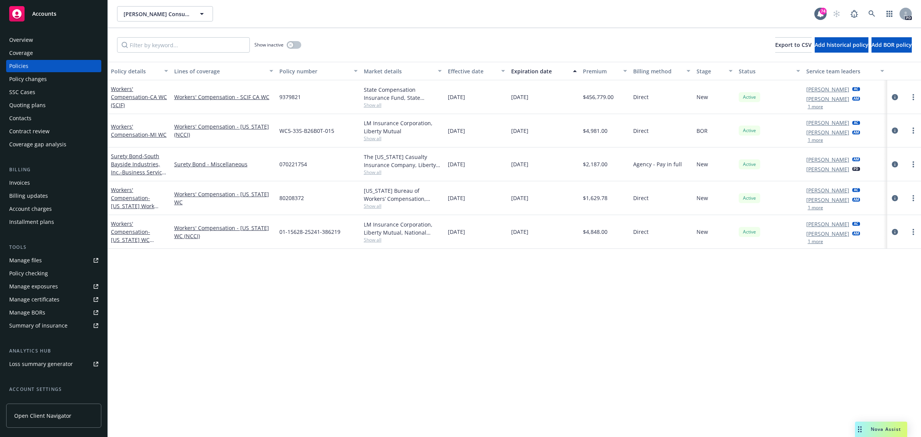 The height and width of the screenshot is (437, 921). What do you see at coordinates (292, 198) in the screenshot?
I see `span: 80208372` at bounding box center [292, 198].